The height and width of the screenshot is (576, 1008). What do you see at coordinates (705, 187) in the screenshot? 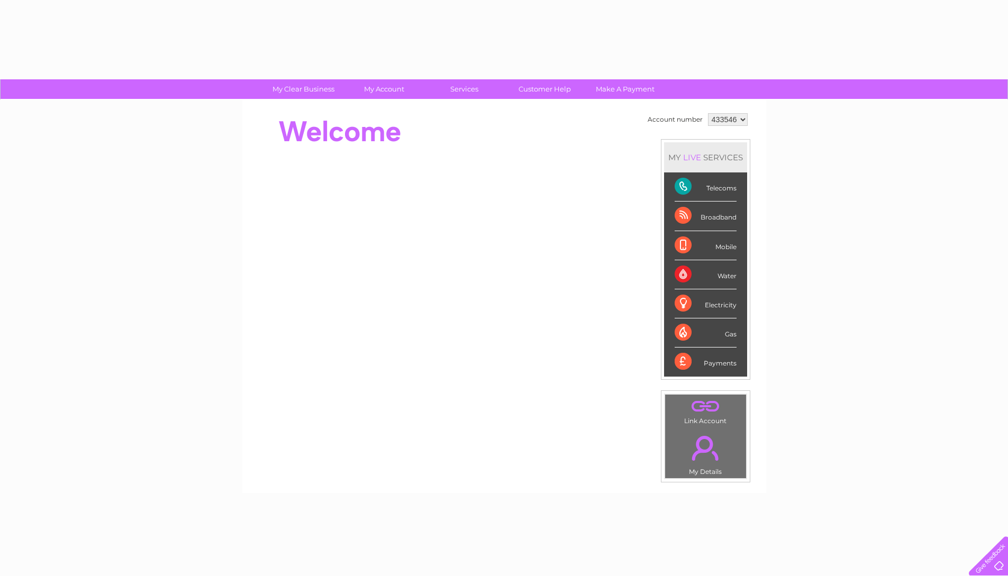
I see `div: Telecoms` at bounding box center [705, 187].